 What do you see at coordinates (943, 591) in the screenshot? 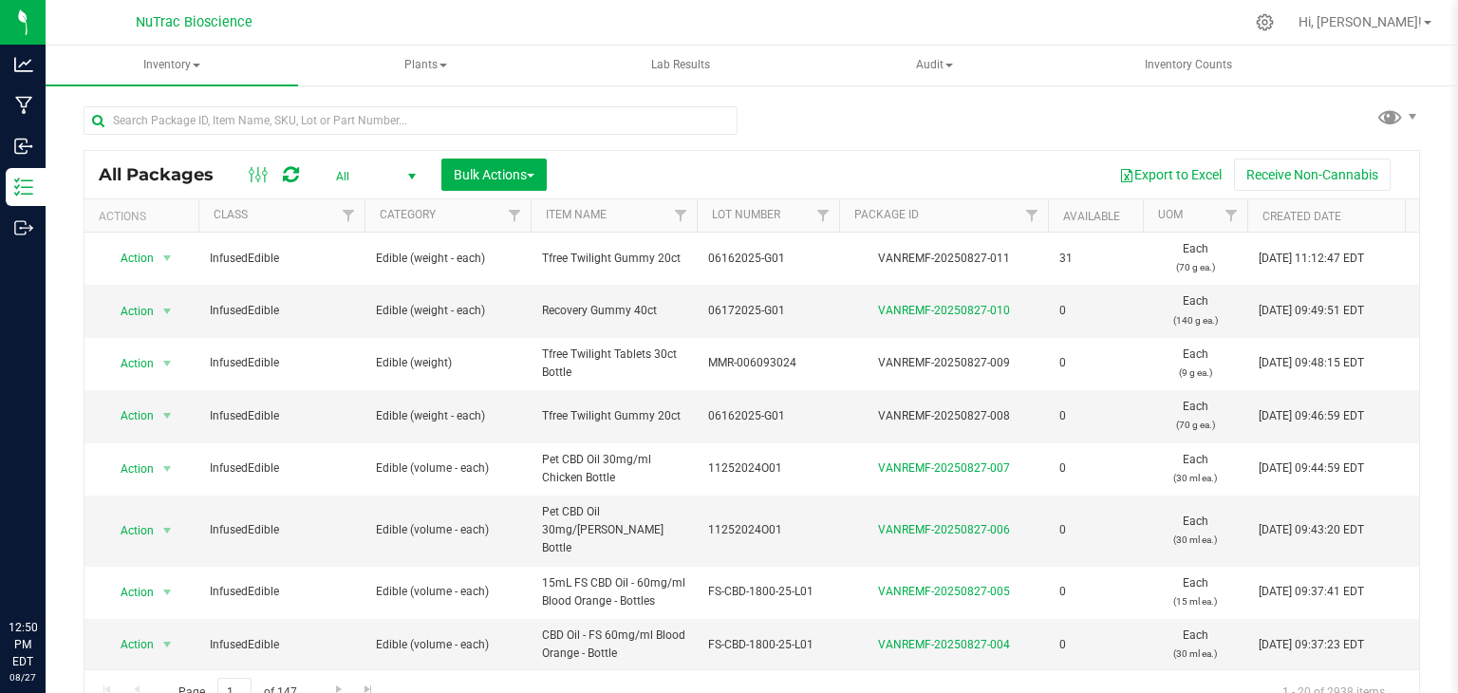
I see `a: VANREMF-20250827-005` at bounding box center [943, 591].